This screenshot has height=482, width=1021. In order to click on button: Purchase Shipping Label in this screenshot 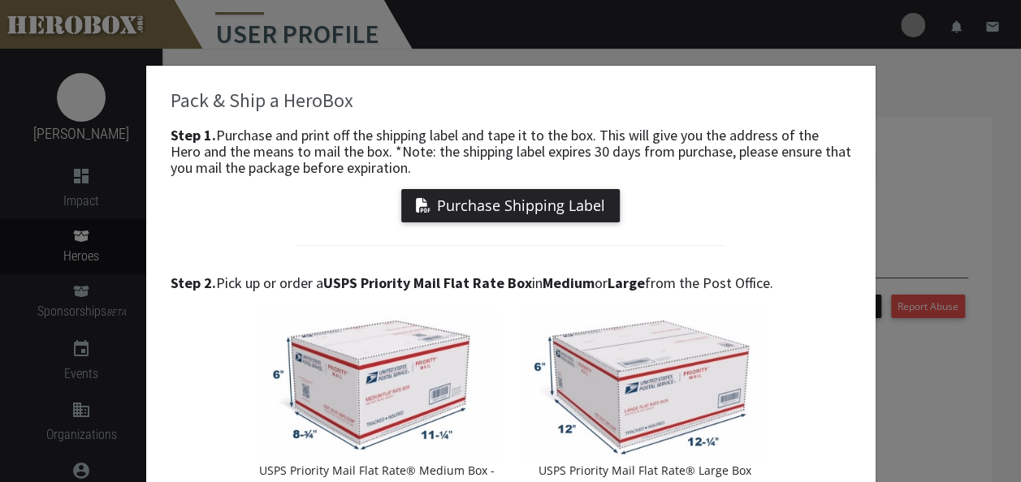, I will do `click(510, 205)`.